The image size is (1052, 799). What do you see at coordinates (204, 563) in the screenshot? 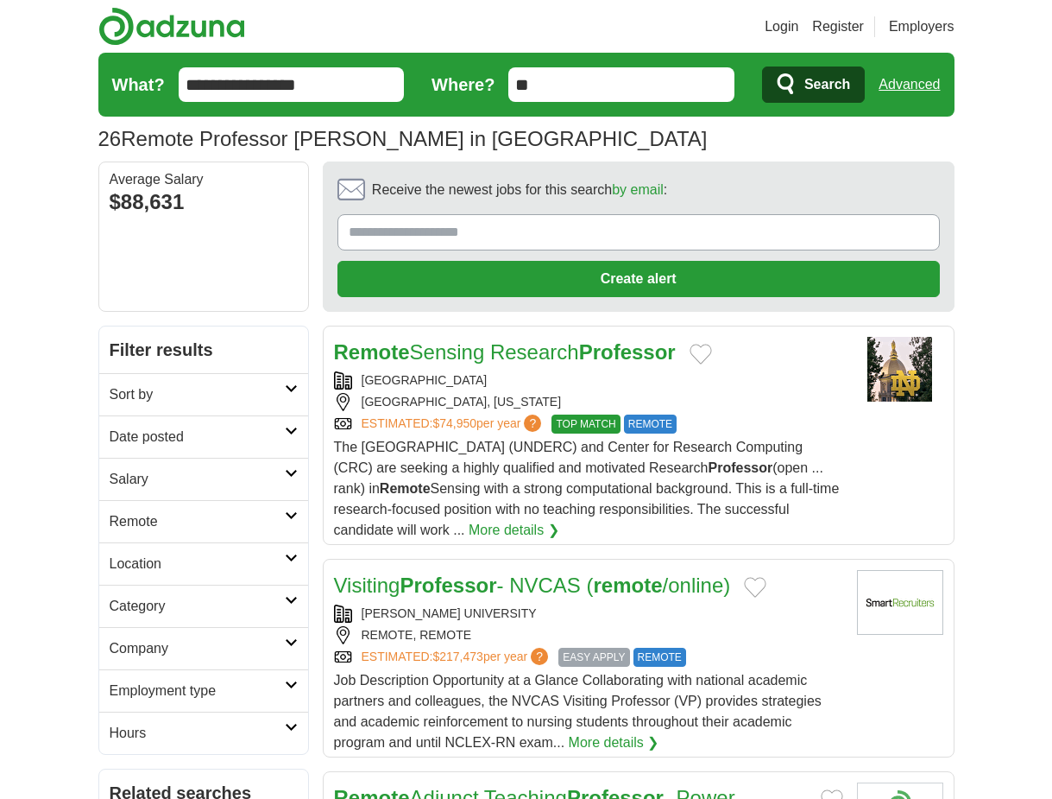
I see `a: Location` at bounding box center [204, 563].